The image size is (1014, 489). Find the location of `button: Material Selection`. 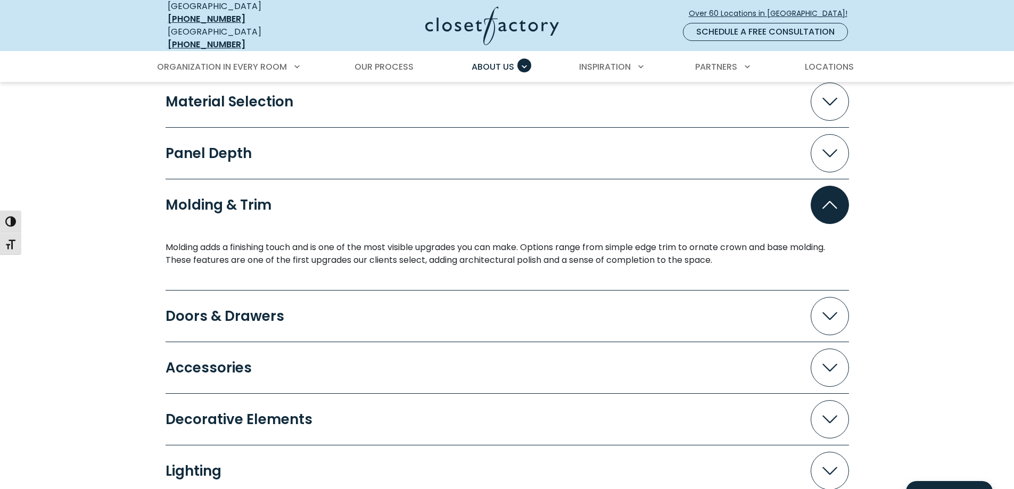

button: Material Selection is located at coordinates (507, 102).